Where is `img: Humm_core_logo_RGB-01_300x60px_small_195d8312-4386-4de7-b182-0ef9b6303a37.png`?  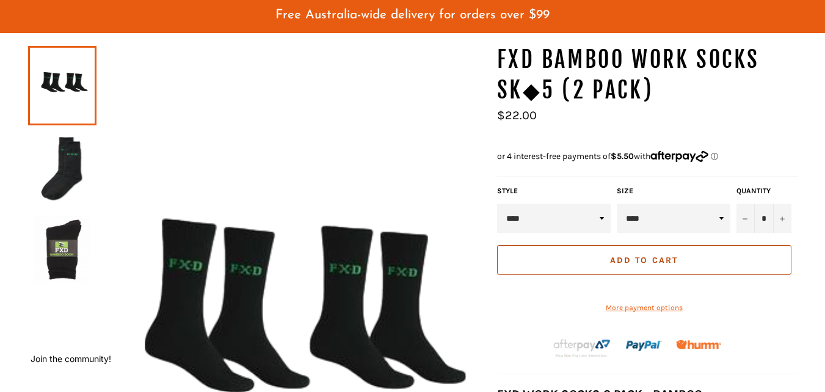 img: Humm_core_logo_RGB-01_300x60px_small_195d8312-4386-4de7-b182-0ef9b6303a37.png is located at coordinates (699, 344).